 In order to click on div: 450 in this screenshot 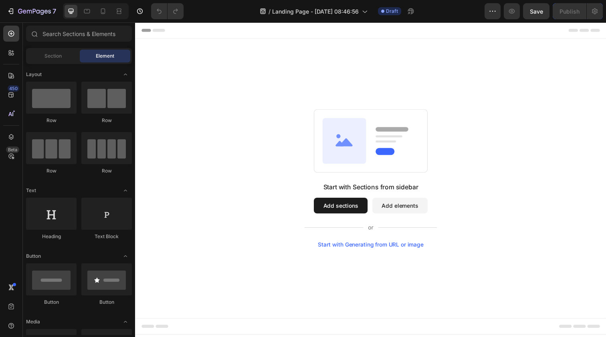, I will do `click(13, 89)`.